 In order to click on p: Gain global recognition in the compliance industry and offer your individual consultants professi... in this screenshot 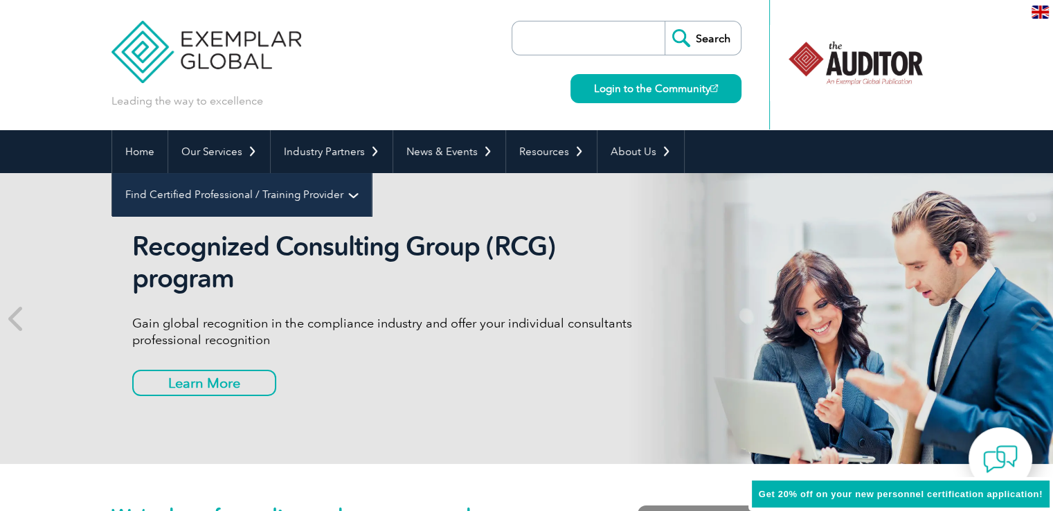, I will do `click(392, 332)`.